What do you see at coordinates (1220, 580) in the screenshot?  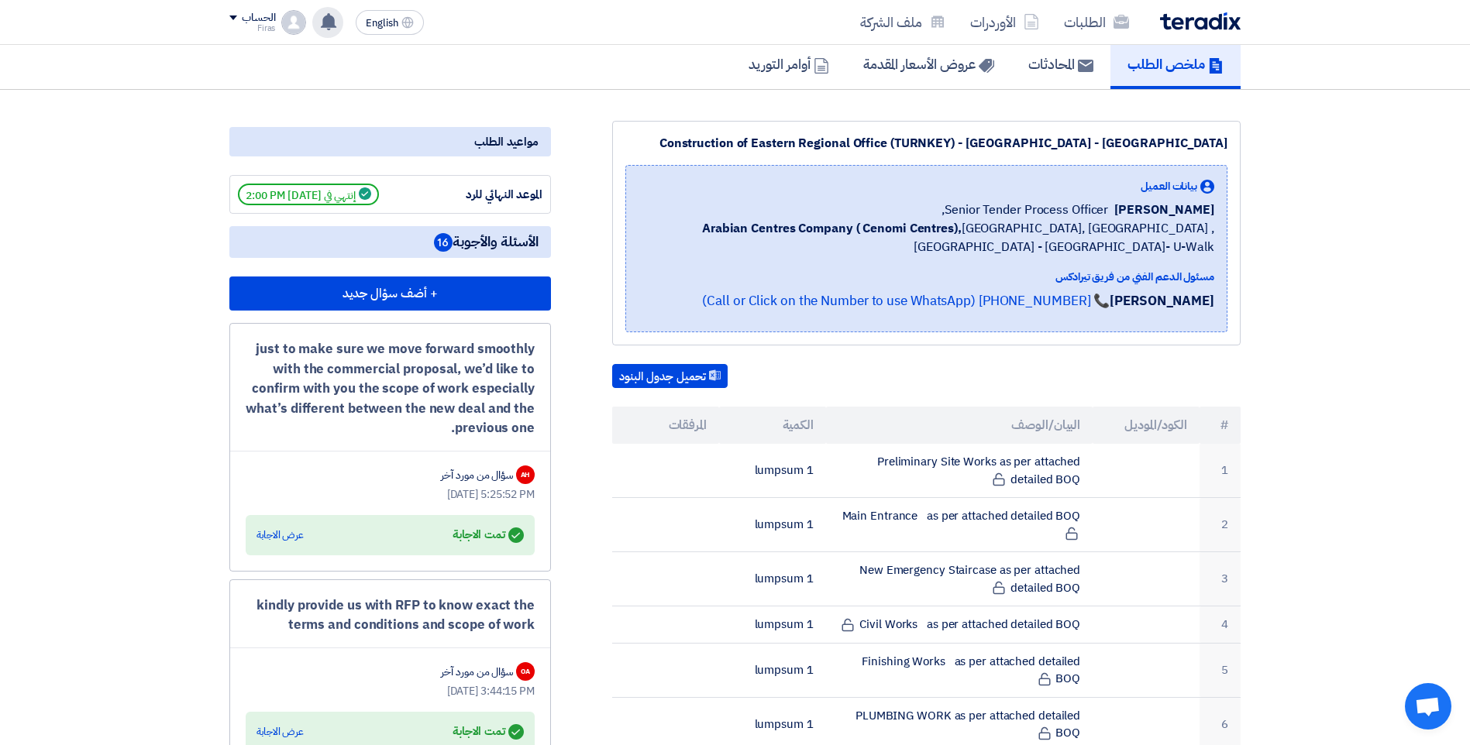 I see `td: 3` at bounding box center [1220, 580].